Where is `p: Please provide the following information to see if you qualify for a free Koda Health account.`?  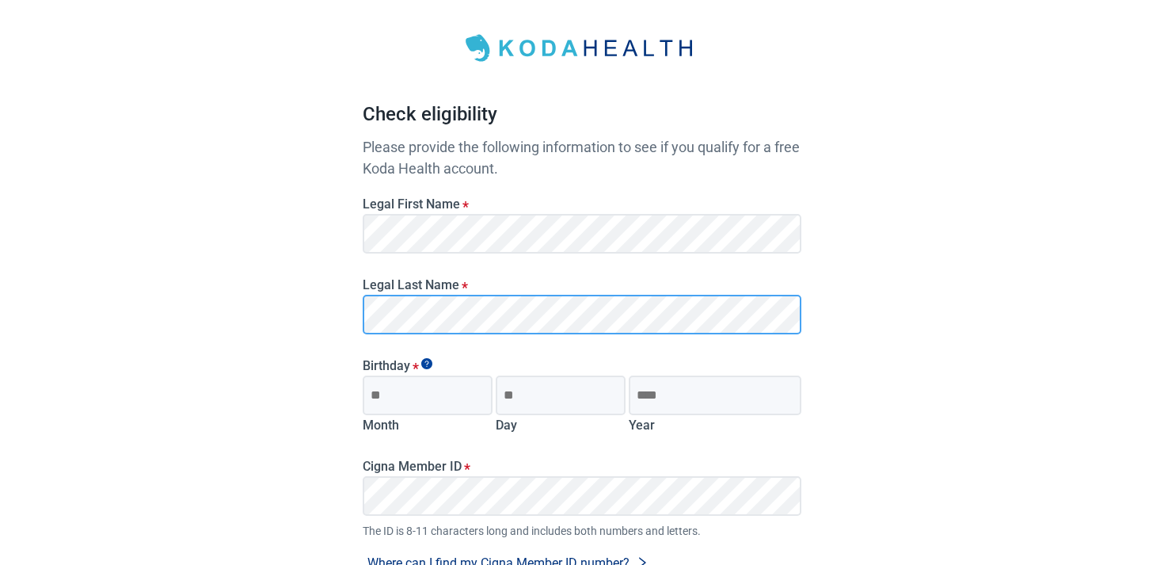 p: Please provide the following information to see if you qualify for a free Koda Health account. is located at coordinates (582, 158).